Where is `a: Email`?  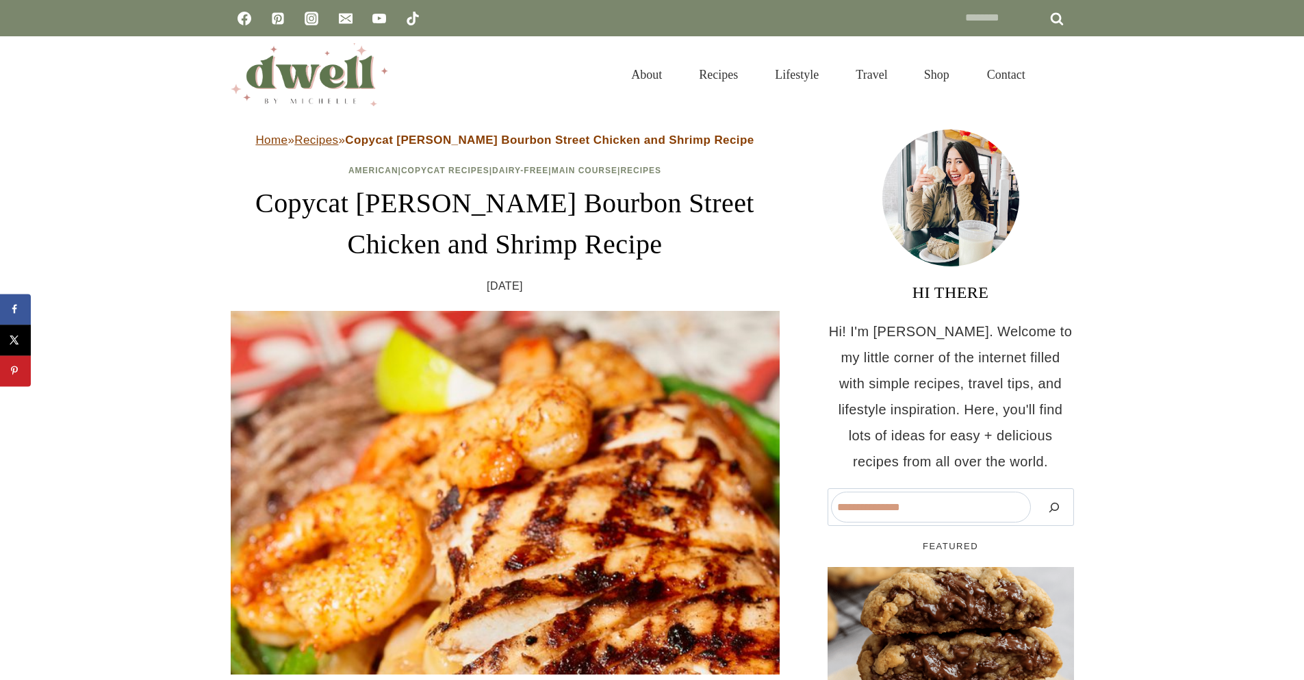
a: Email is located at coordinates (346, 18).